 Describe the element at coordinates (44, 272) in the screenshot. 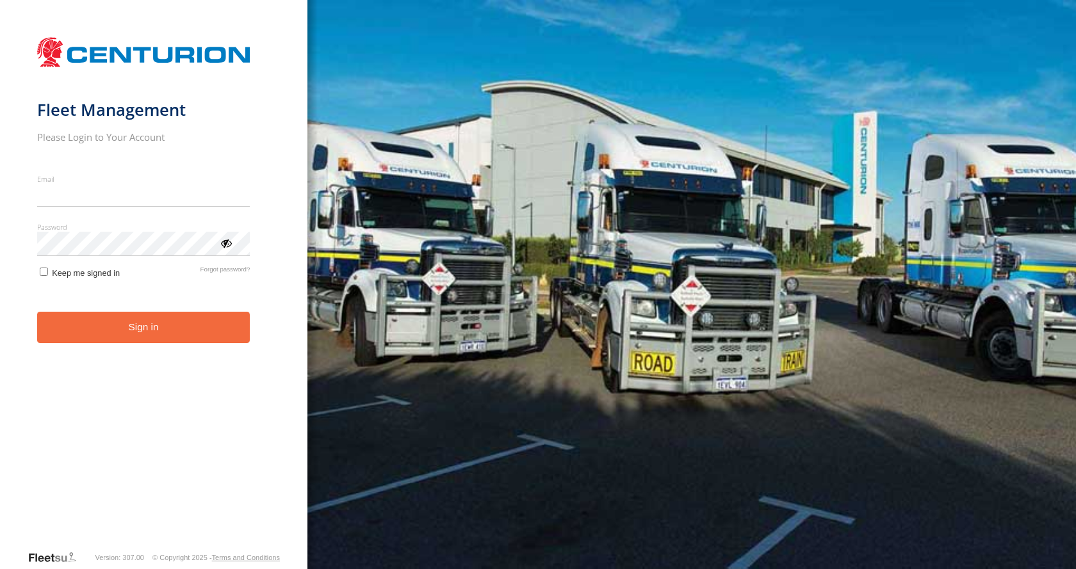

I see `input: Keep me signed in` at that location.